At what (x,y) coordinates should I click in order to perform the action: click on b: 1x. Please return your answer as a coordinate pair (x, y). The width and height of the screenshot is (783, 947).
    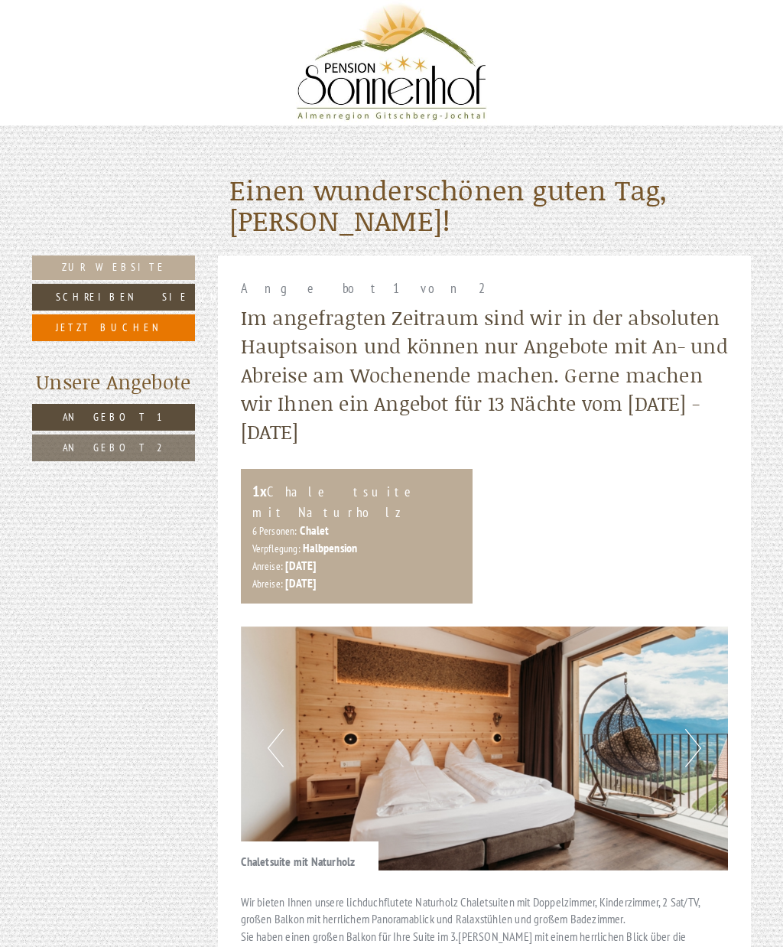
    Looking at the image, I should click on (259, 491).